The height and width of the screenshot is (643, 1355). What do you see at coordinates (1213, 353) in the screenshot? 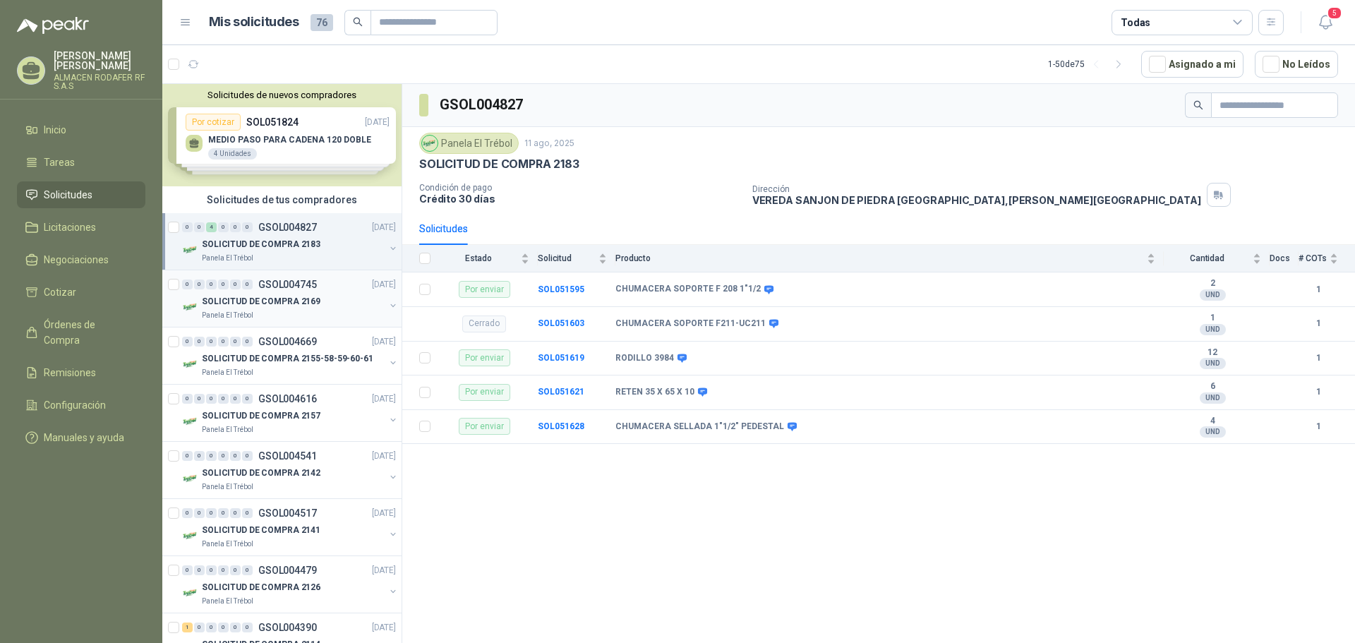
I see `b: 12` at bounding box center [1213, 353].